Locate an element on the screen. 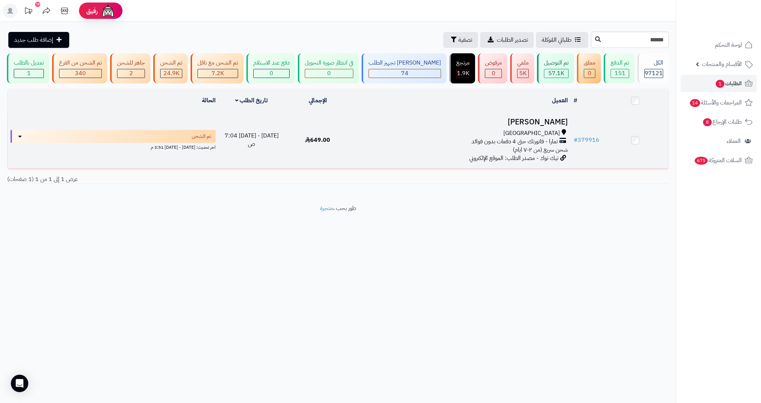 The width and height of the screenshot is (761, 403). span: 340 is located at coordinates (80, 73).